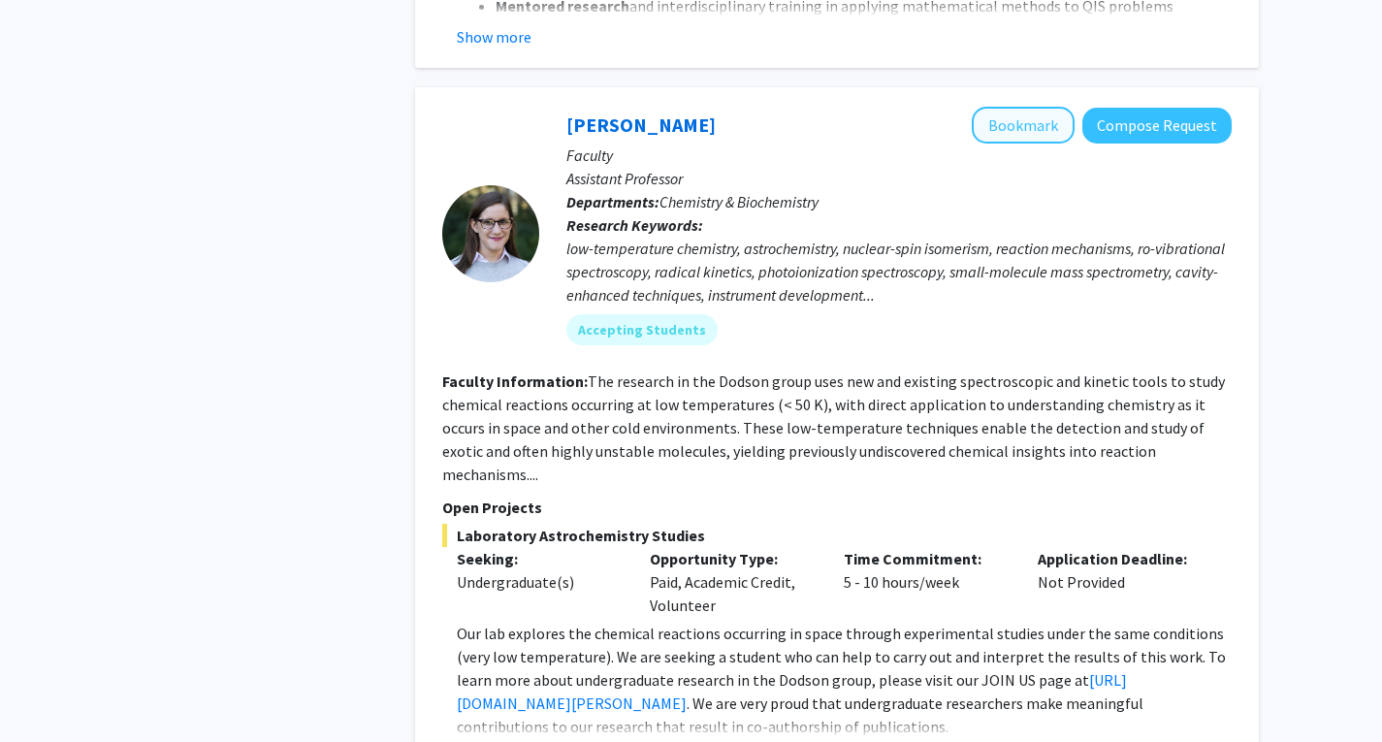  What do you see at coordinates (634, 225) in the screenshot?
I see `b: Research Keywords:` at bounding box center [634, 225].